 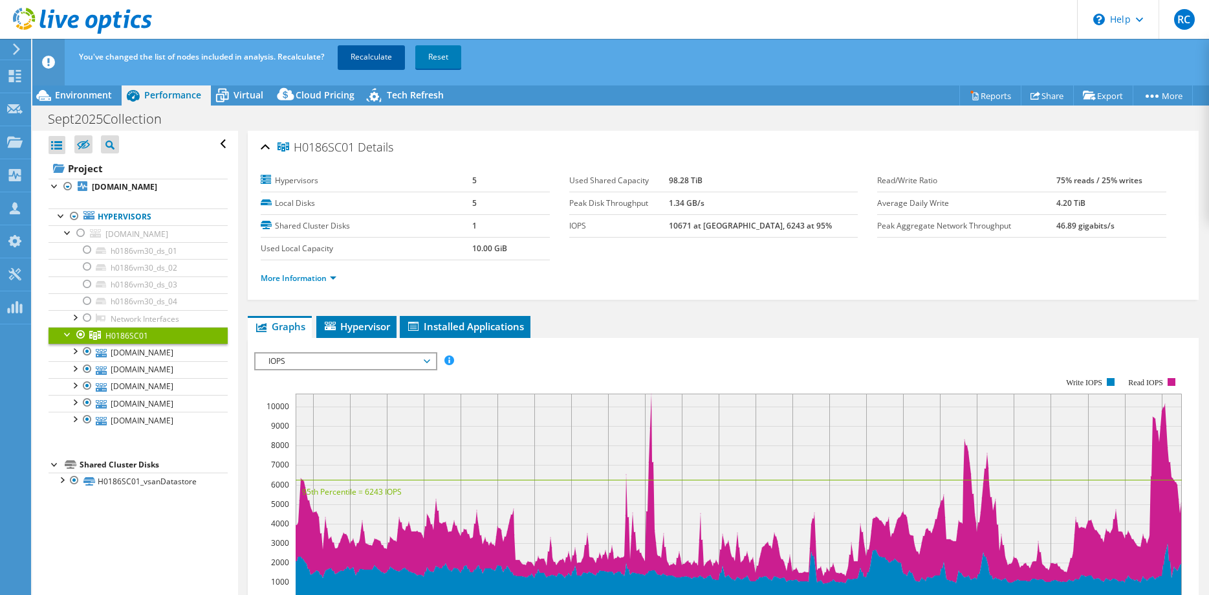 What do you see at coordinates (967, 203) in the screenshot?
I see `label: Average Daily Write` at bounding box center [967, 203].